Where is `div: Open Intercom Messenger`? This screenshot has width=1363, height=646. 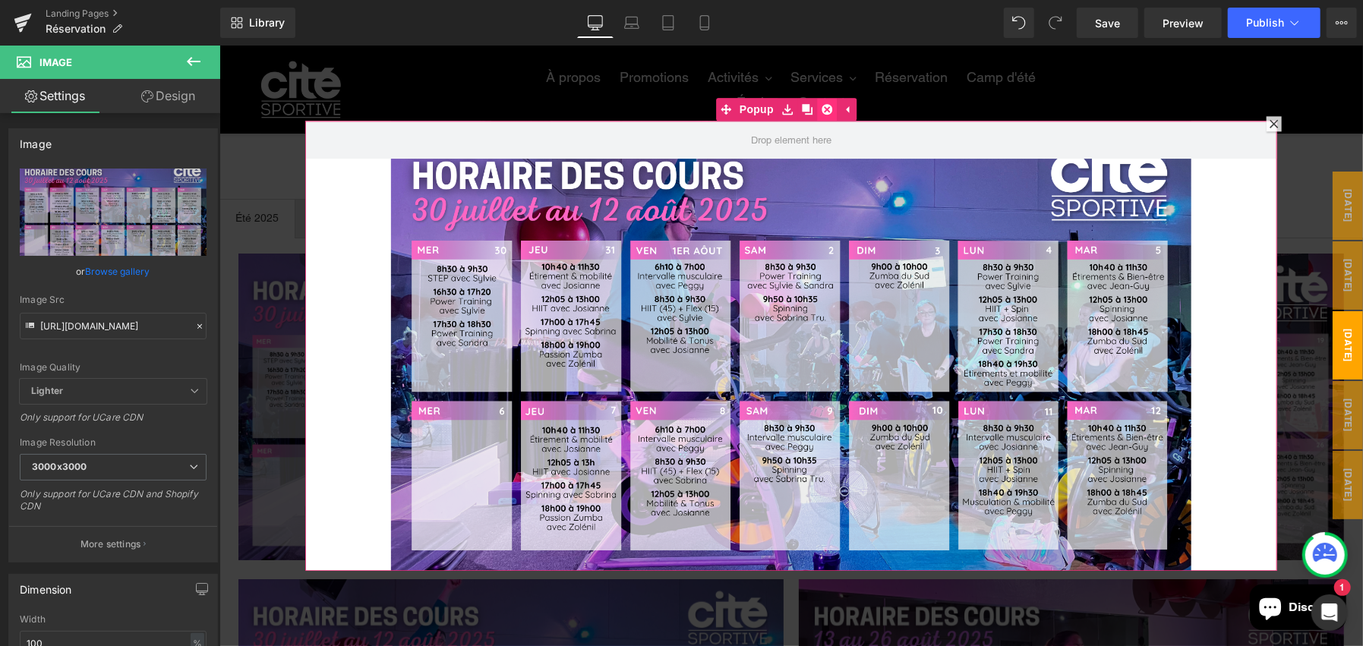
div: Open Intercom Messenger is located at coordinates (1330, 613).